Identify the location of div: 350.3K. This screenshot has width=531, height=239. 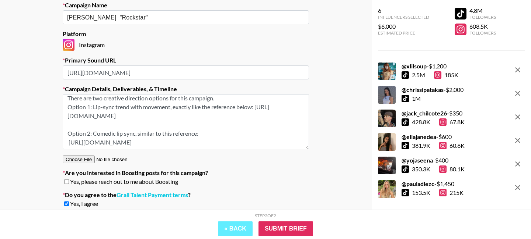
(421, 169).